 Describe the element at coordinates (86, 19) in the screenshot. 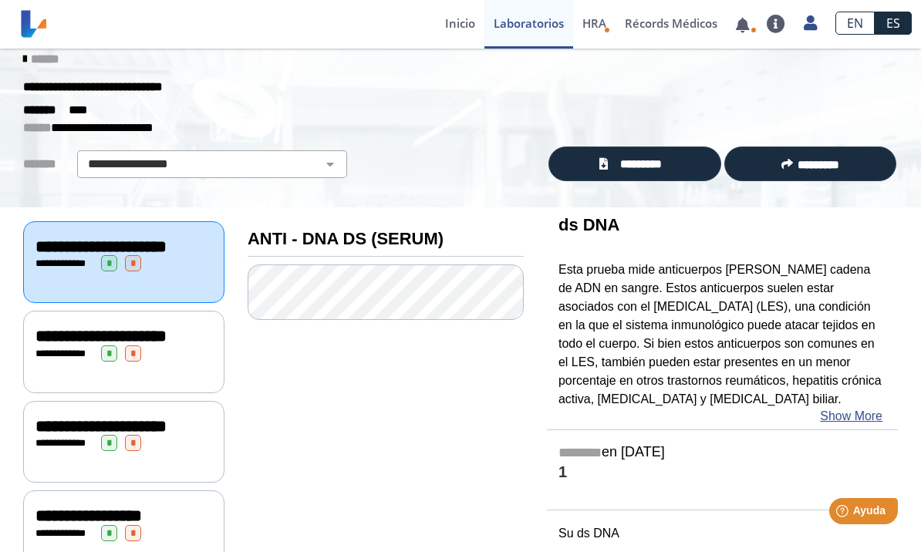

I see `span: Ayuda` at that location.